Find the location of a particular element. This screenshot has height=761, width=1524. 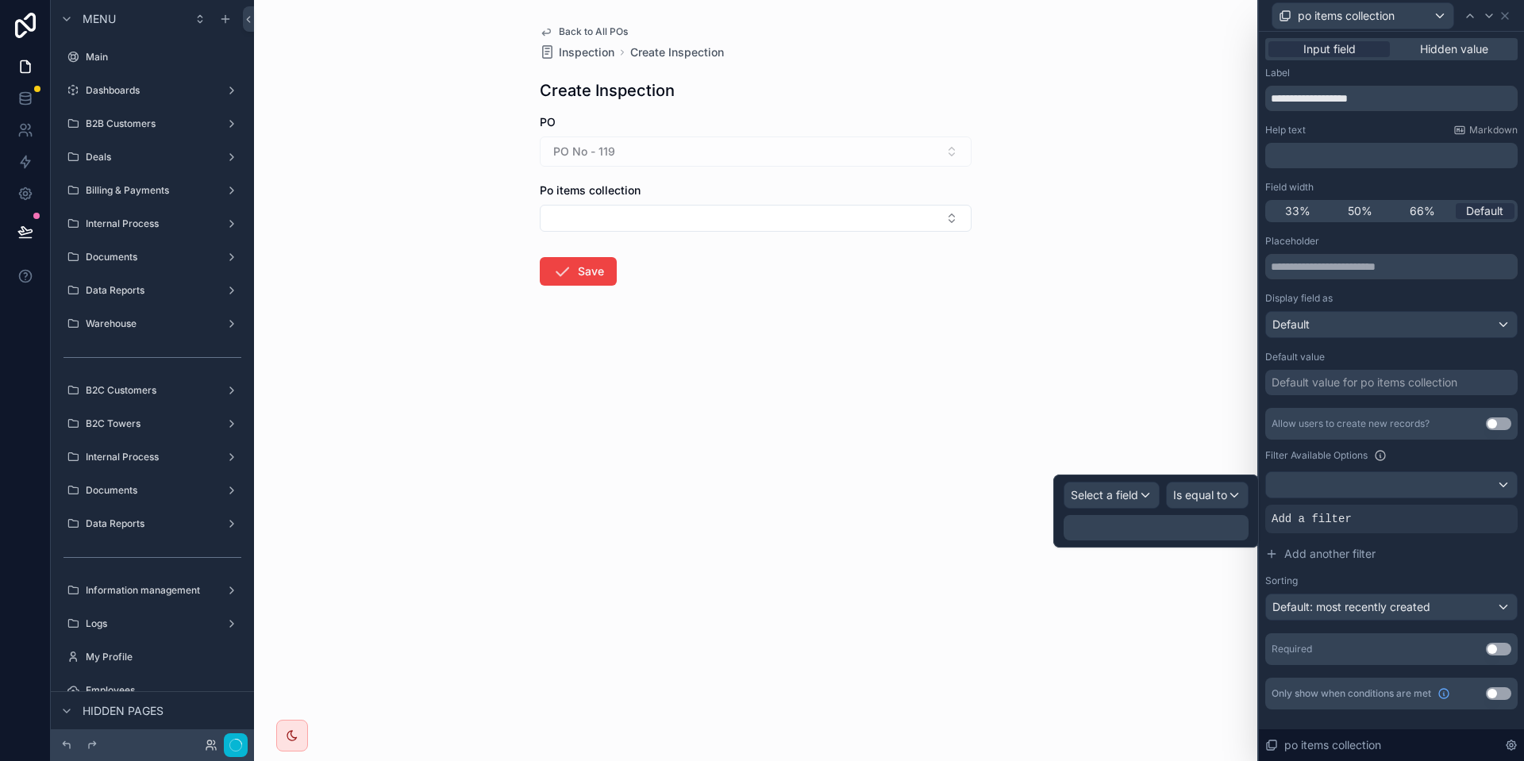

label: Main is located at coordinates (164, 57).